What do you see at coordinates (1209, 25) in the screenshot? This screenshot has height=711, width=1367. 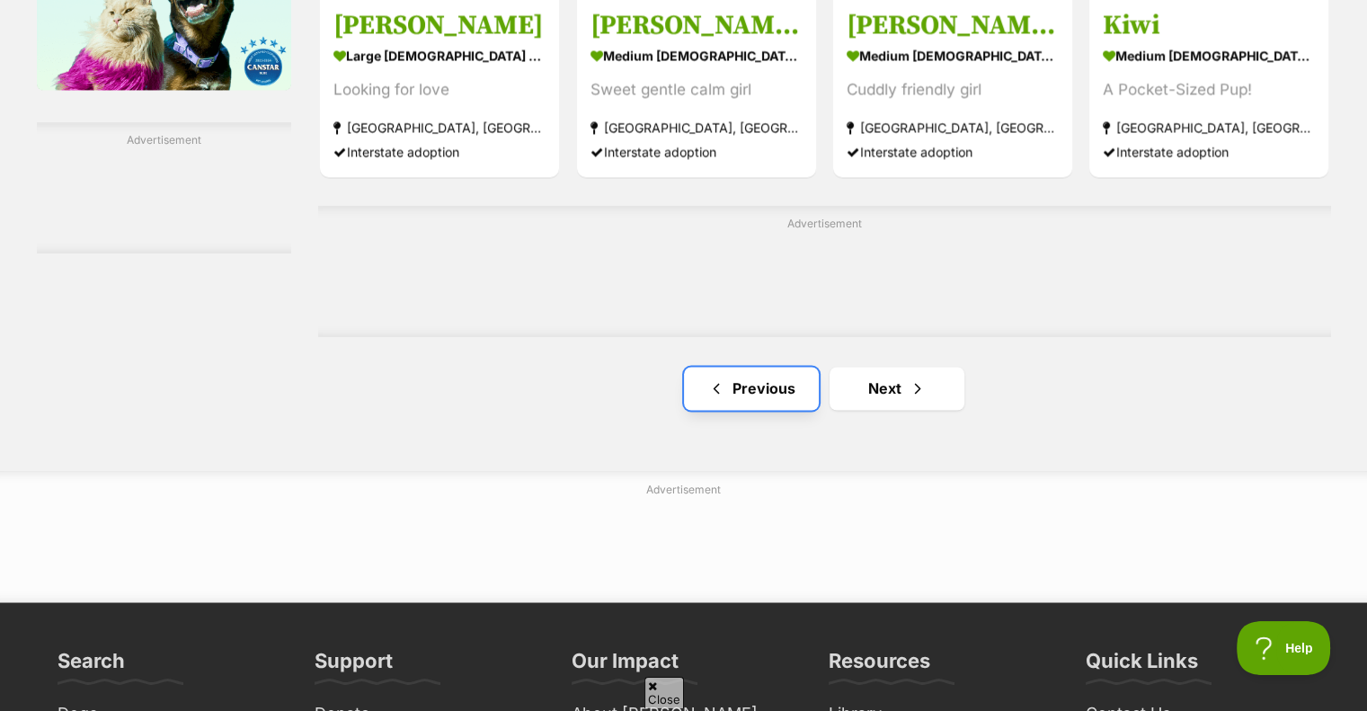 I see `h3: Kiwi` at bounding box center [1209, 25].